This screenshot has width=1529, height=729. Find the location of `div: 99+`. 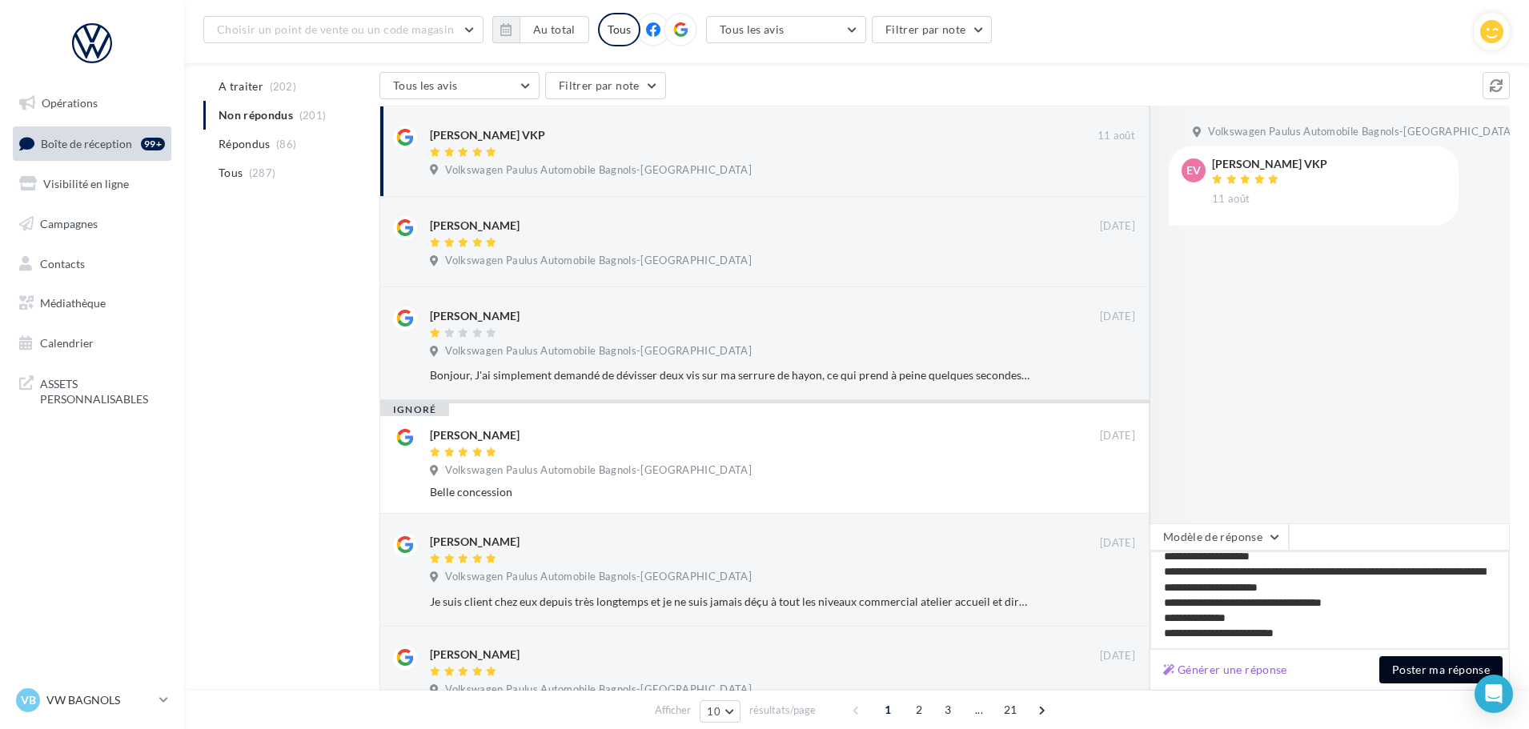

div: 99+ is located at coordinates (153, 144).